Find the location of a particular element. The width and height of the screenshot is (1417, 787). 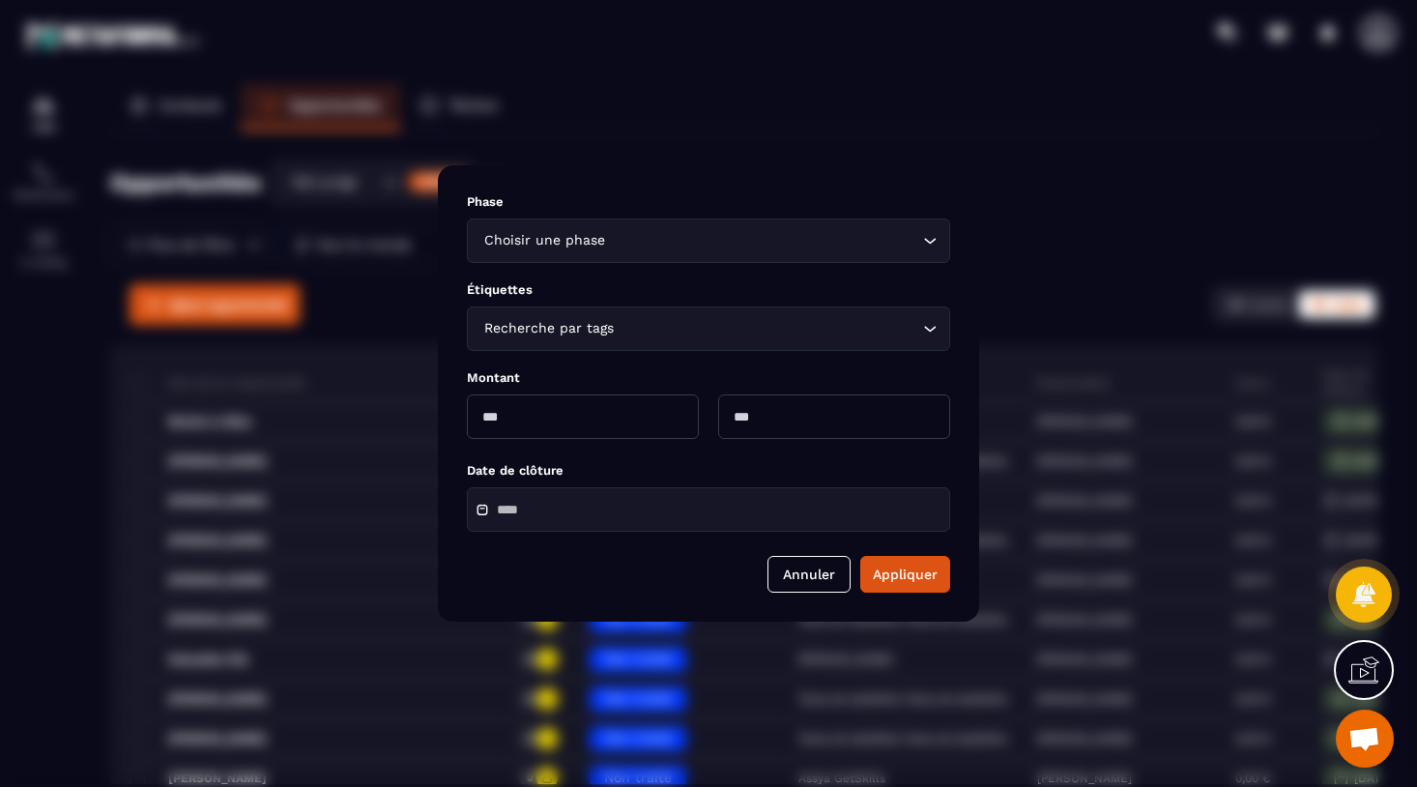

a: Ouvrir le chat is located at coordinates (1365, 739).